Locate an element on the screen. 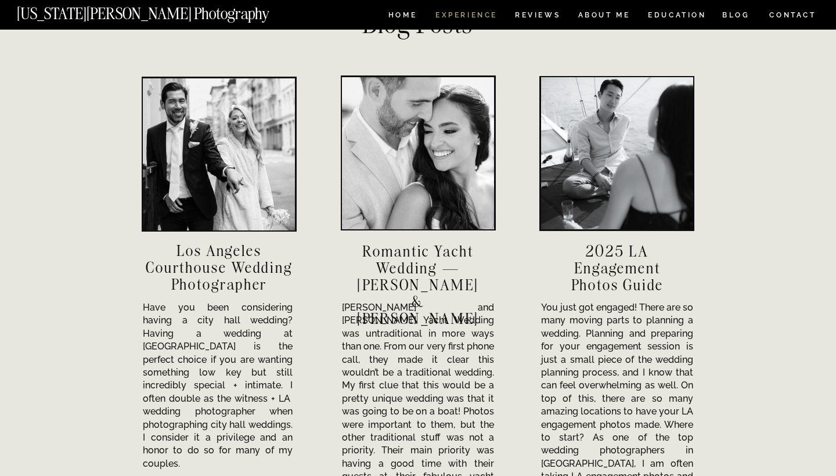 The image size is (836, 476). a: REVIEWS is located at coordinates (536, 16).